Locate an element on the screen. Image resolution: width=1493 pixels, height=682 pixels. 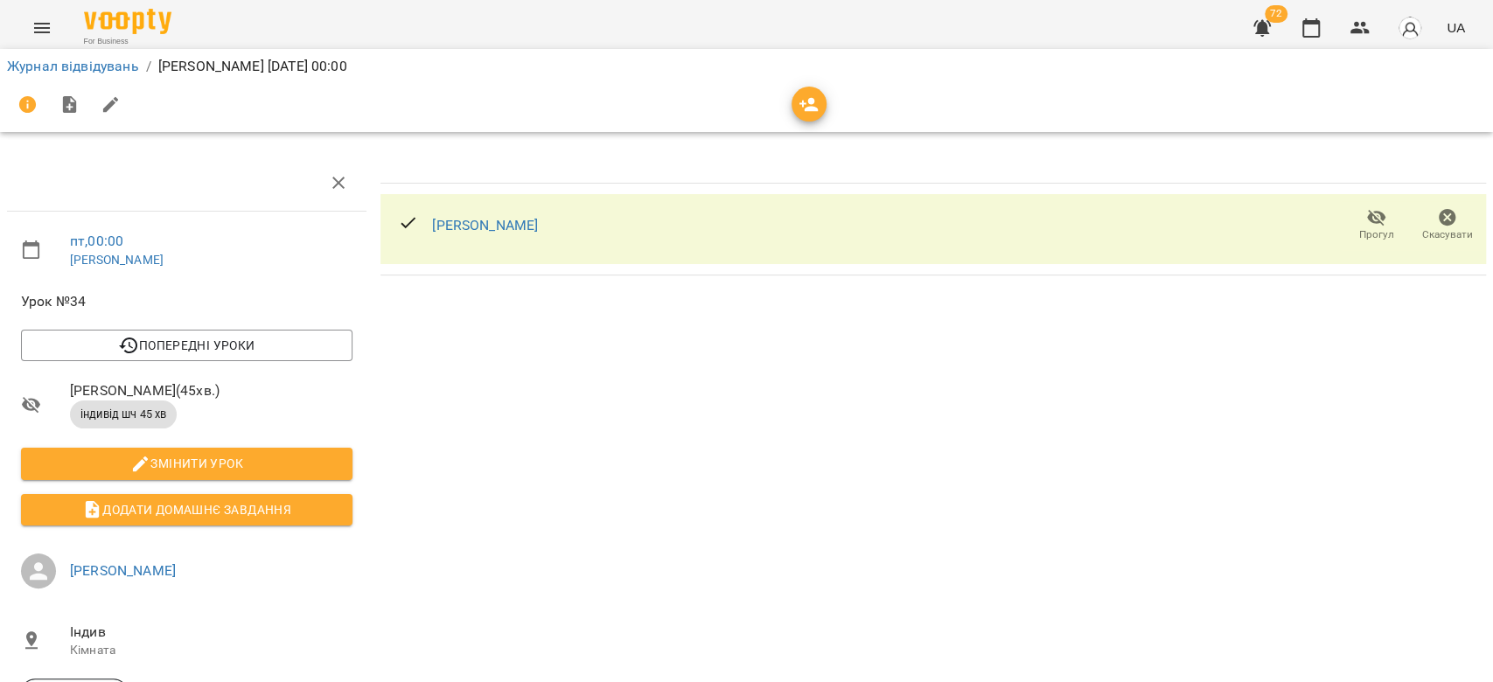
span: Попередні уроки is located at coordinates (186, 345).